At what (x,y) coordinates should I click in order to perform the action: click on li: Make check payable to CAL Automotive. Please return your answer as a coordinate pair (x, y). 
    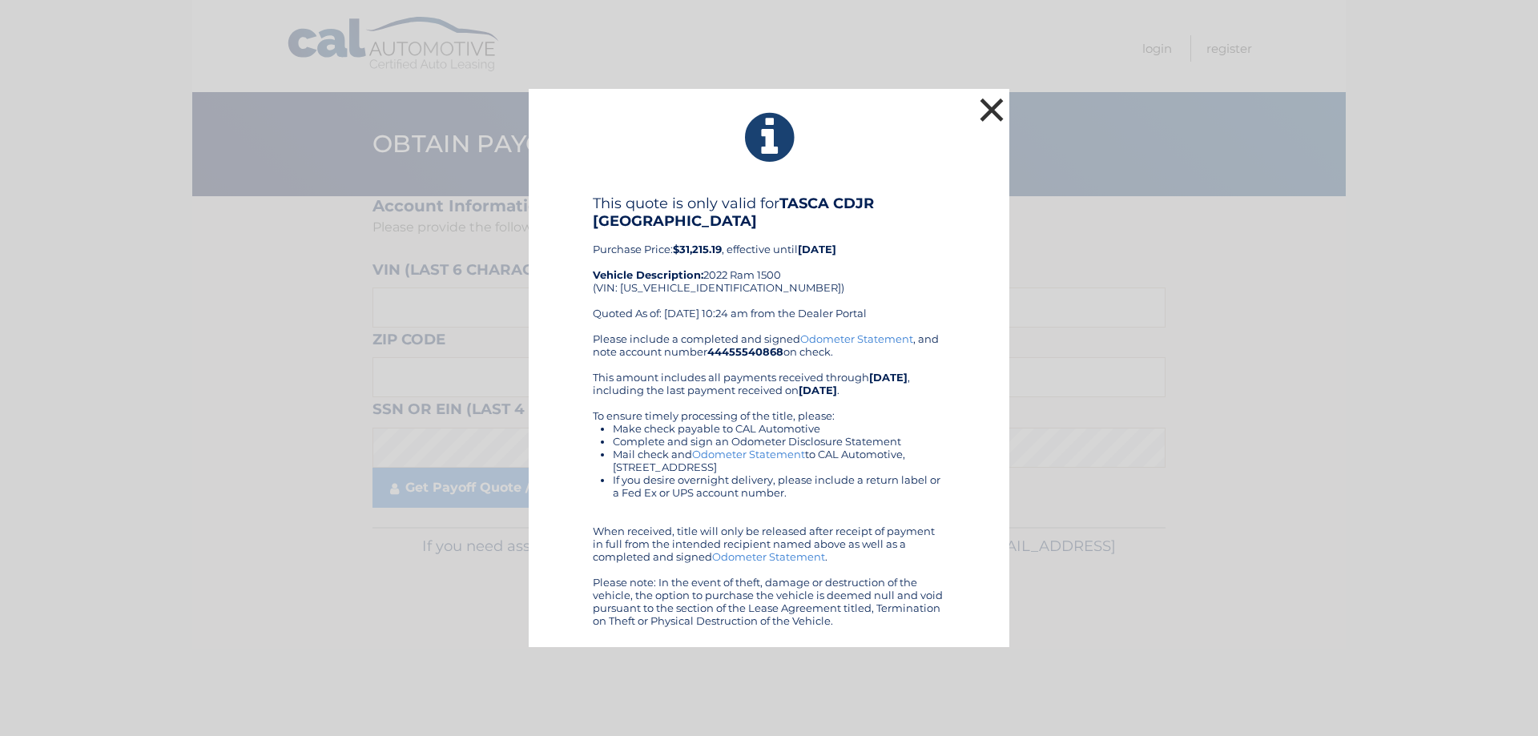
    Looking at the image, I should click on (779, 429).